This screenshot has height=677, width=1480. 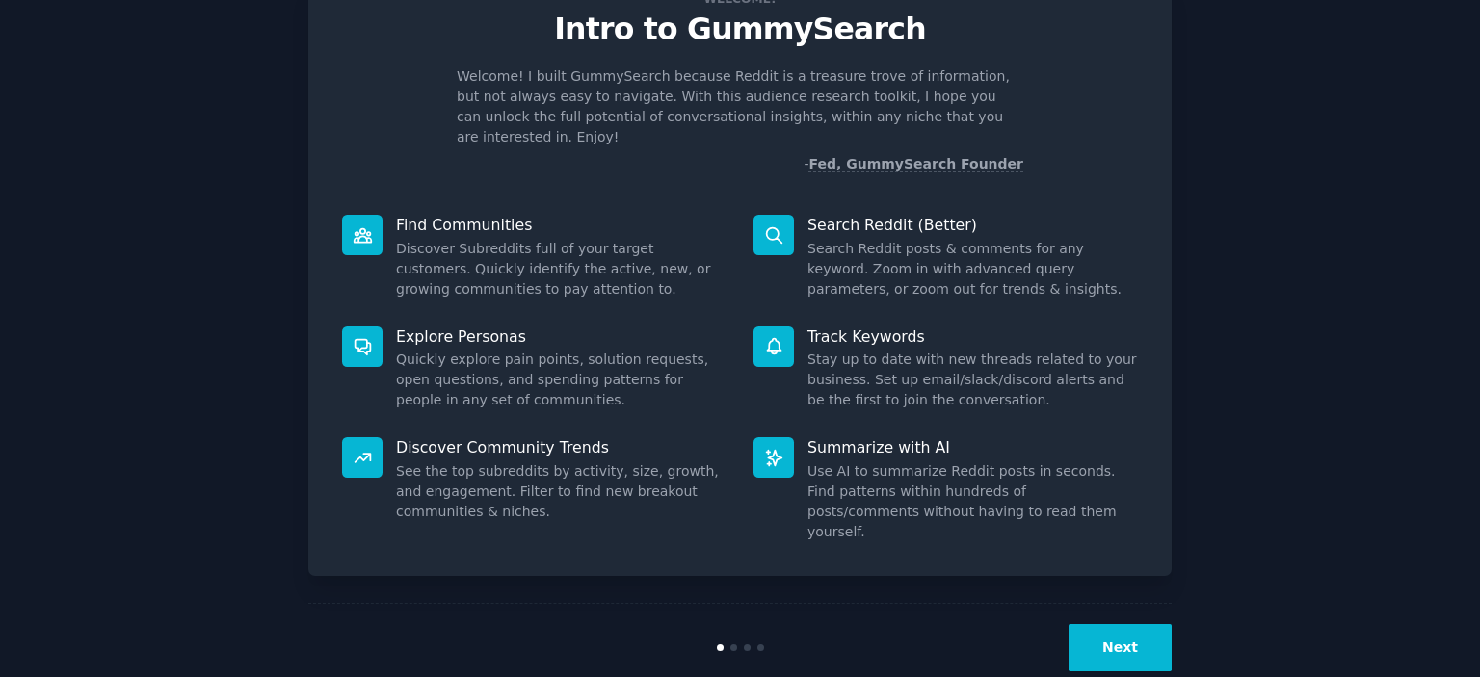 I want to click on dd: Quickly explore pain points, solution requests, open questions, and spending patterns for people ..., so click(x=561, y=380).